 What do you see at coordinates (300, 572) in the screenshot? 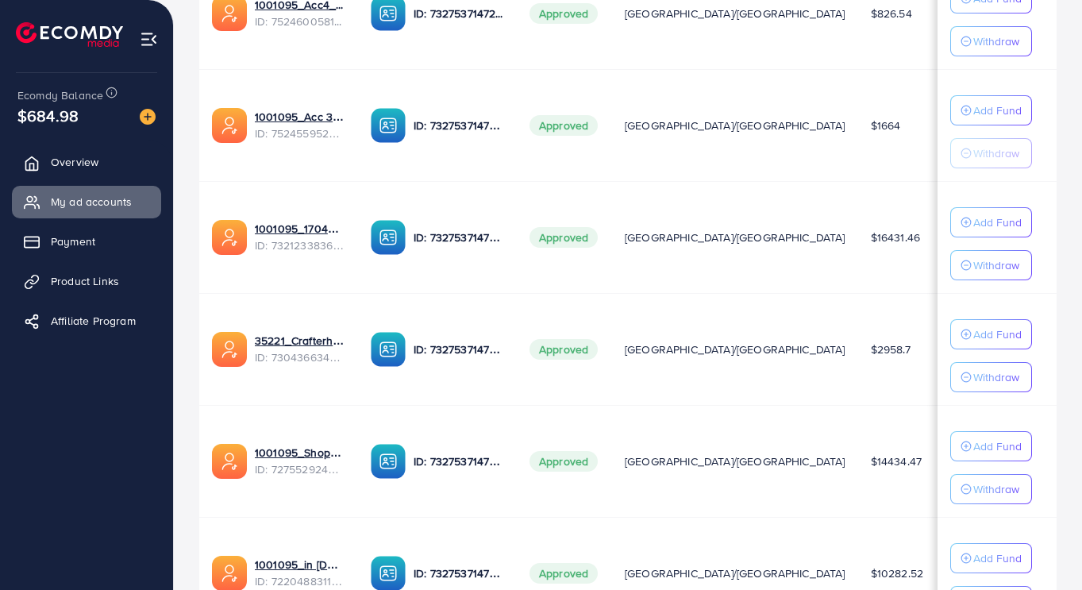
I see `div: <span class='underline'>1001095_in vogue.pk_1681150971525</span></br>7220488311670947841` at bounding box center [300, 572].